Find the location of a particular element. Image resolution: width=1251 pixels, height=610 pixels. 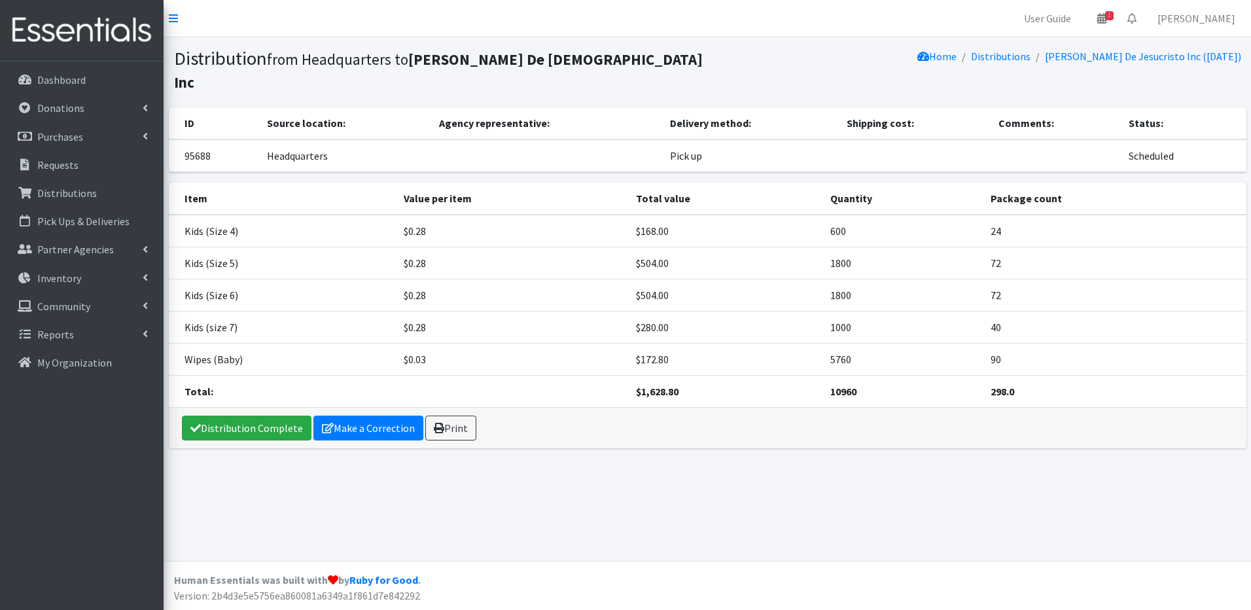

td: 1000 is located at coordinates (902, 327).